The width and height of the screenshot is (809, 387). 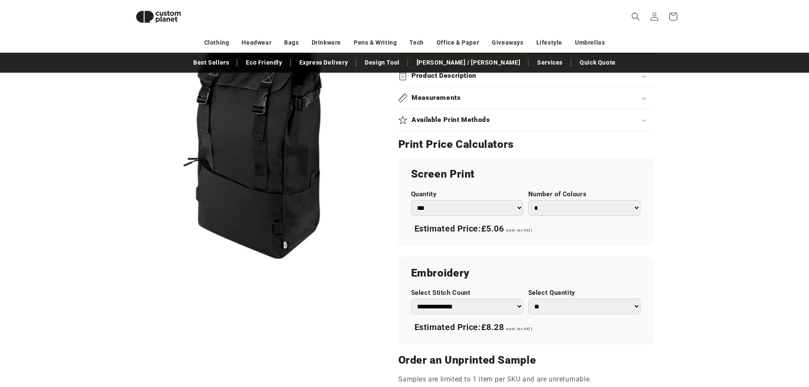 What do you see at coordinates (526, 144) in the screenshot?
I see `h2: Print Price Calculators` at bounding box center [526, 144].